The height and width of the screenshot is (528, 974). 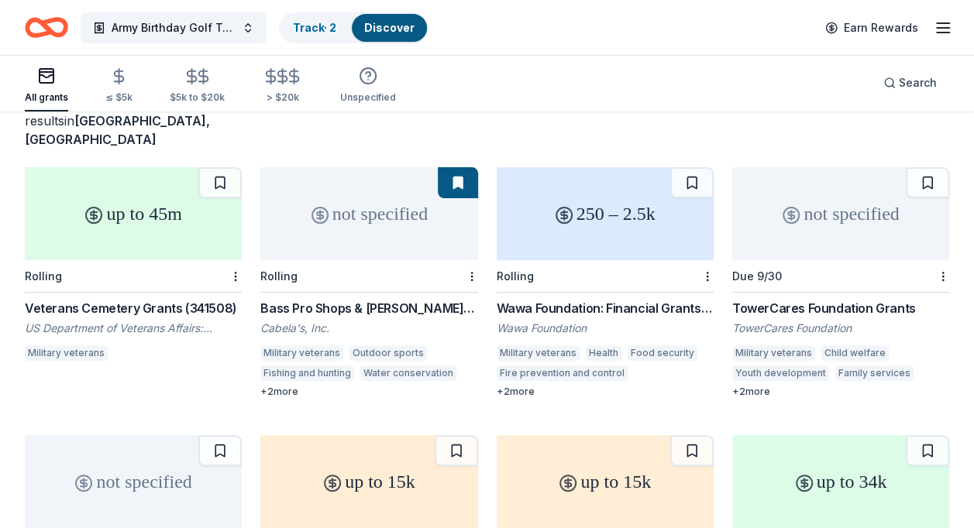 I want to click on div: Wawa Foundation: Financial Grants - Local Connection Grants (Grants less than $2,500), so click(x=605, y=308).